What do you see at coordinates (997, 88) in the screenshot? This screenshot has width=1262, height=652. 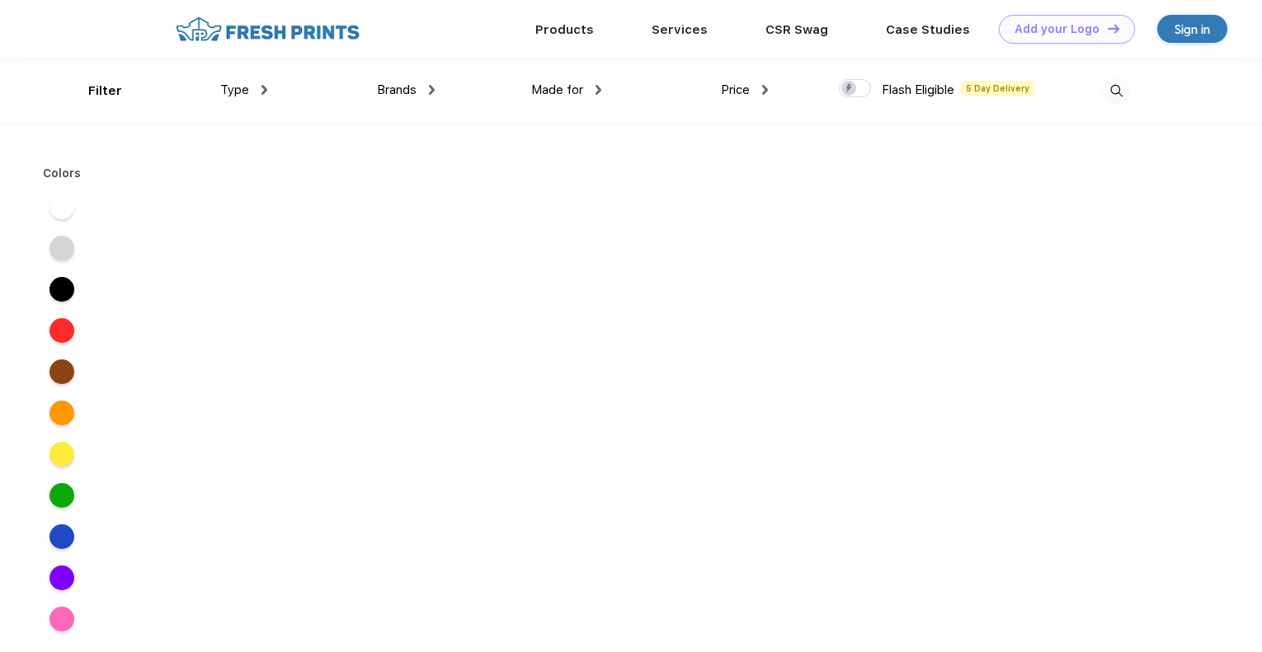 I see `span: 5 Day Delivery` at bounding box center [997, 88].